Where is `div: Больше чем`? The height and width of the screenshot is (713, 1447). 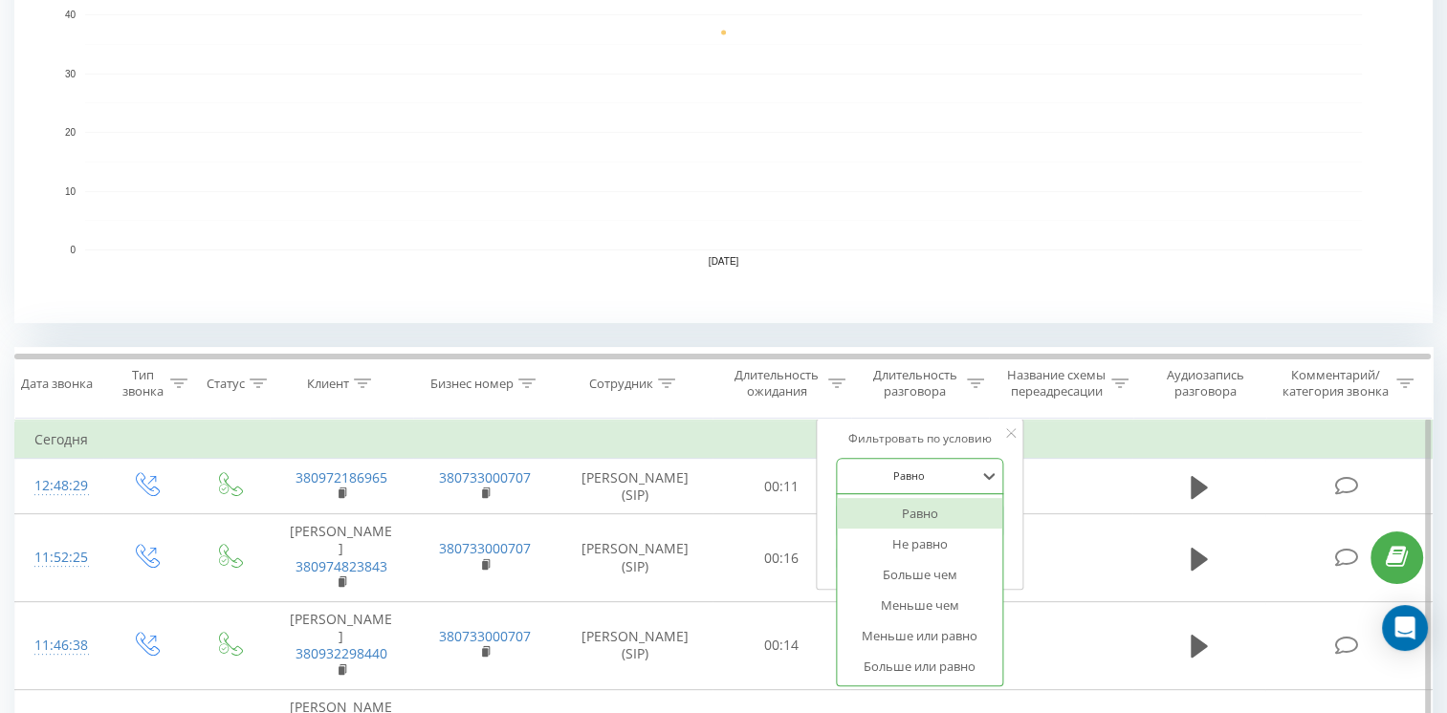 div: Больше чем is located at coordinates (920, 575).